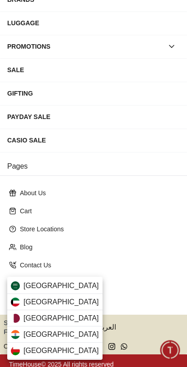 The width and height of the screenshot is (187, 367). Describe the element at coordinates (15, 334) in the screenshot. I see `img: India` at that location.